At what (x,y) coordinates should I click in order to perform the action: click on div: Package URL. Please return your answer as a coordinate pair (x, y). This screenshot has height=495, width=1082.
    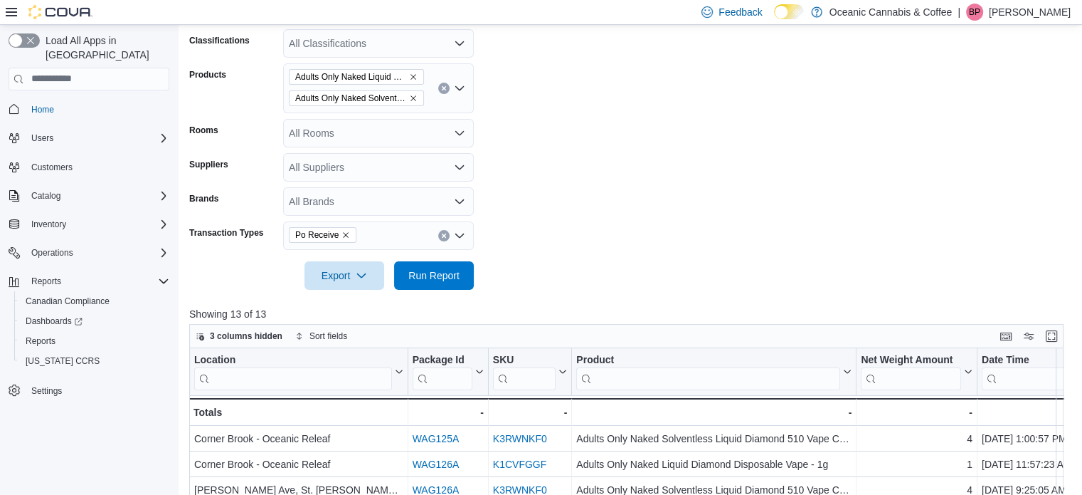
    Looking at the image, I should click on (443, 371).